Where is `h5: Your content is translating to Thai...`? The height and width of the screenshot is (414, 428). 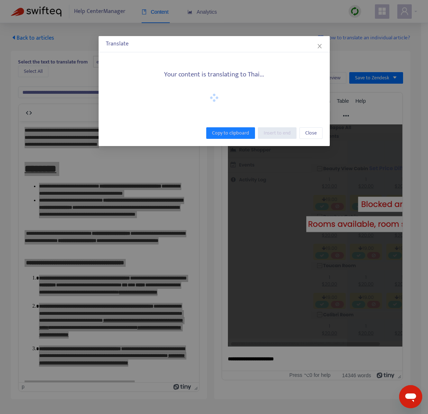
h5: Your content is translating to Thai... is located at coordinates (214, 75).